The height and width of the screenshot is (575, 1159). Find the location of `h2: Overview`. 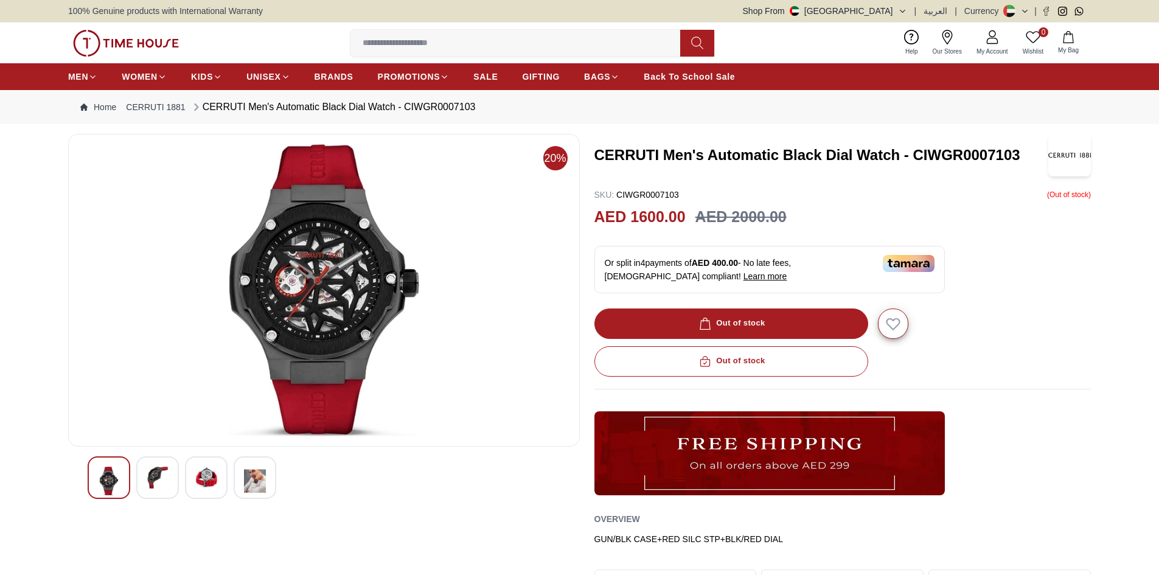

h2: Overview is located at coordinates (617, 519).